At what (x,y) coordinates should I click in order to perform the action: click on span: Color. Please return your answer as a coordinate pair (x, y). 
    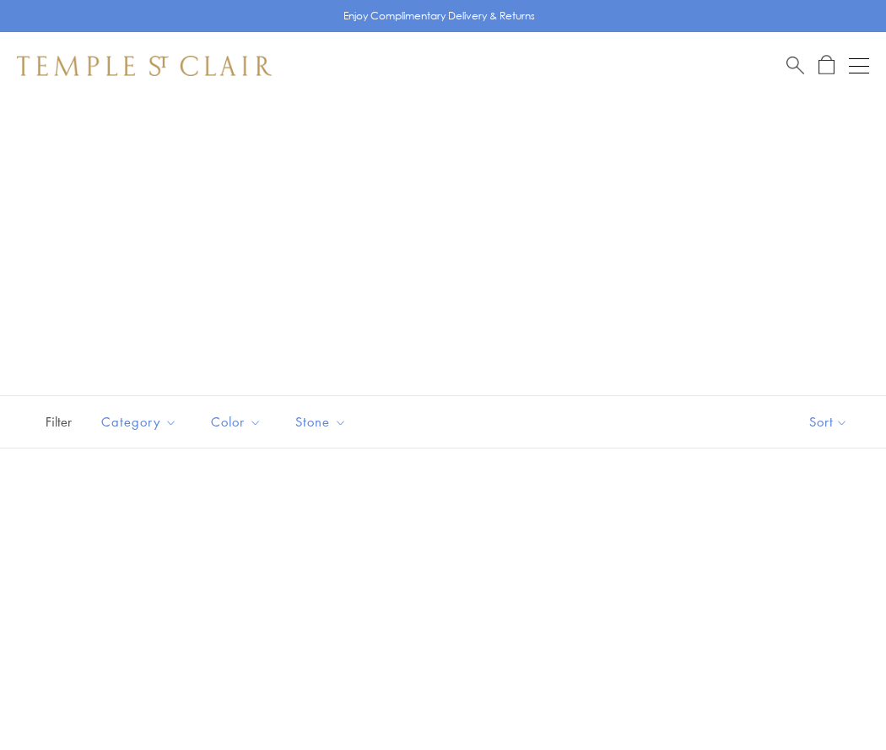
    Looking at the image, I should click on (238, 421).